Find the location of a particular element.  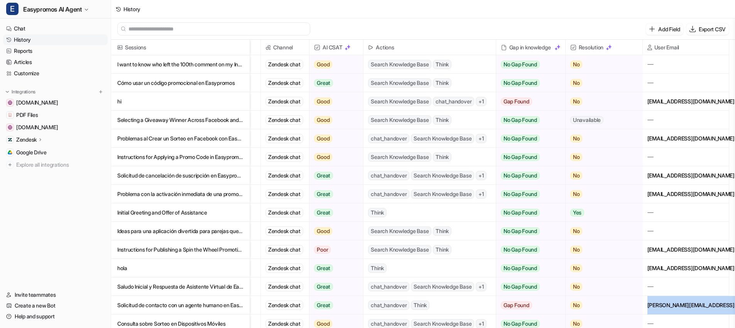

a: Explore all integrations is located at coordinates (55, 165).